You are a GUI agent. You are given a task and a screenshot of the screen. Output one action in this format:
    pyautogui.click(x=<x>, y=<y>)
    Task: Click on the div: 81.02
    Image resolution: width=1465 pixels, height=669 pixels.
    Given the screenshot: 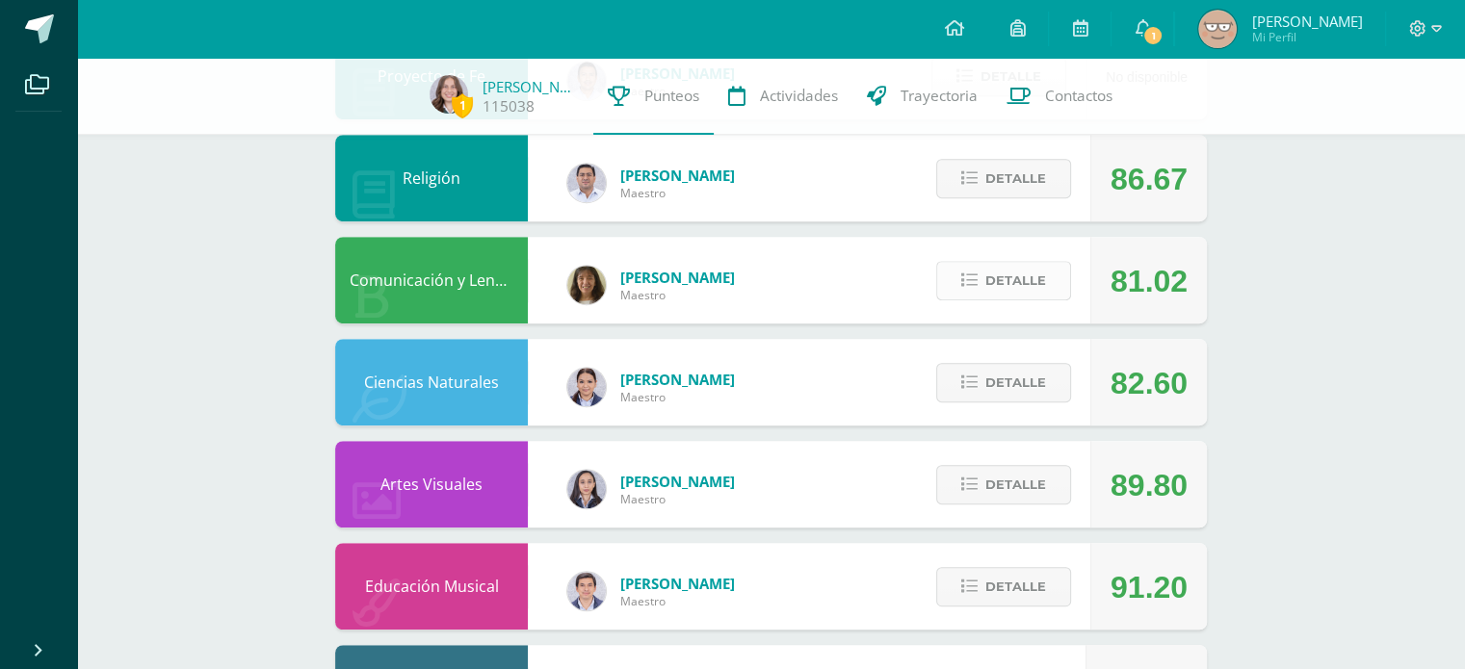 What is the action you would take?
    pyautogui.click(x=1149, y=281)
    